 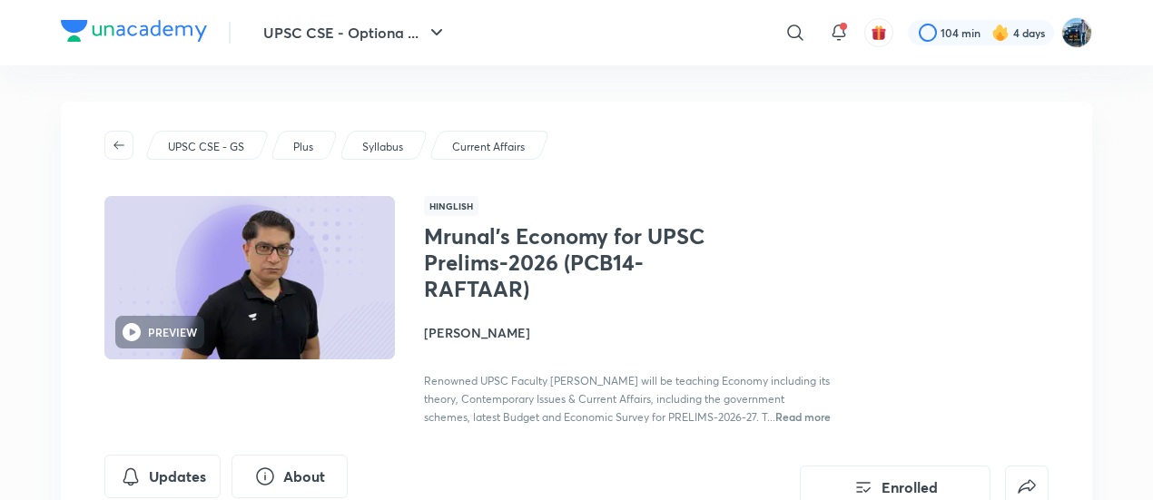 What do you see at coordinates (133, 31) in the screenshot?
I see `img: Company Logo` at bounding box center [133, 31].